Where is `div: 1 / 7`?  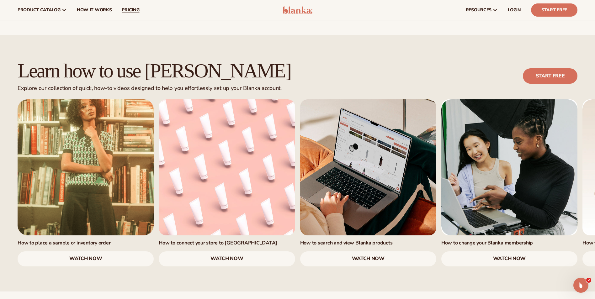
div: 1 / 7 is located at coordinates (86, 183).